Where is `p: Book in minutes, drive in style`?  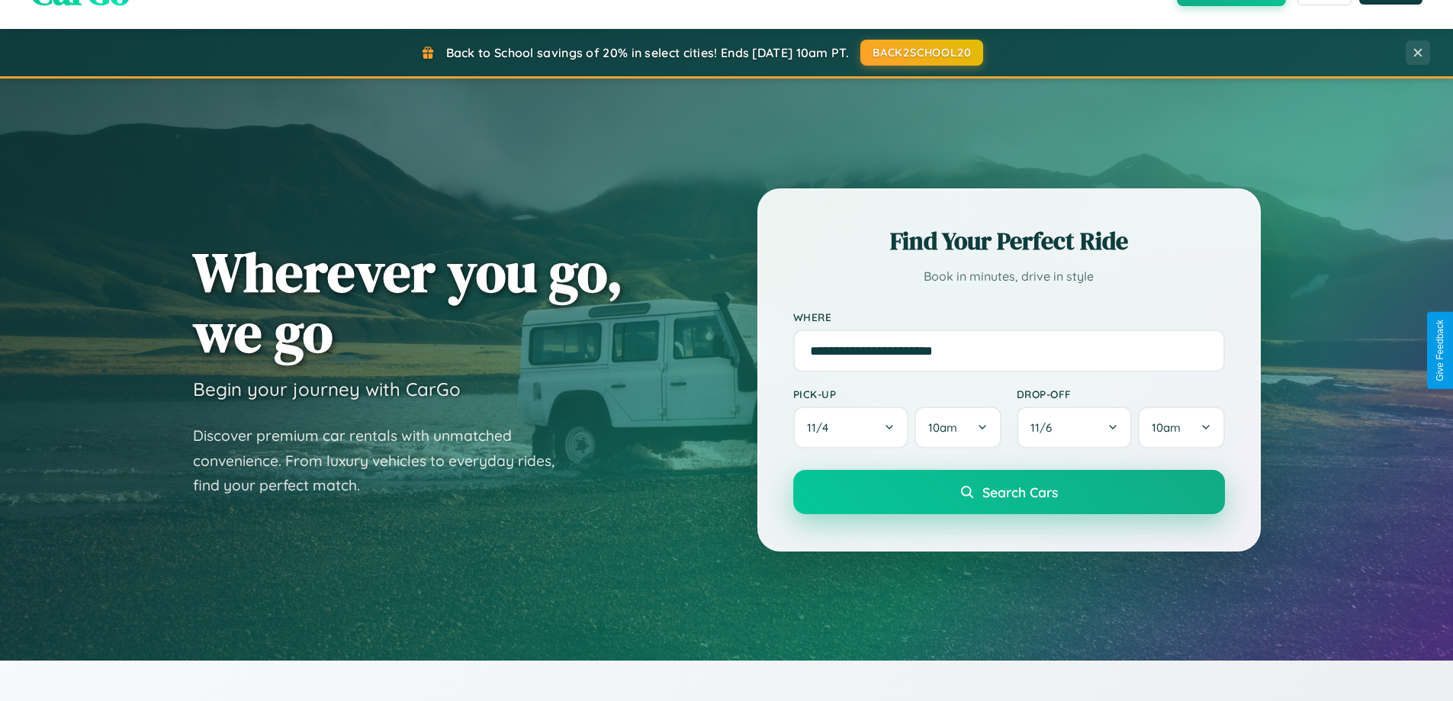 p: Book in minutes, drive in style is located at coordinates (1009, 276).